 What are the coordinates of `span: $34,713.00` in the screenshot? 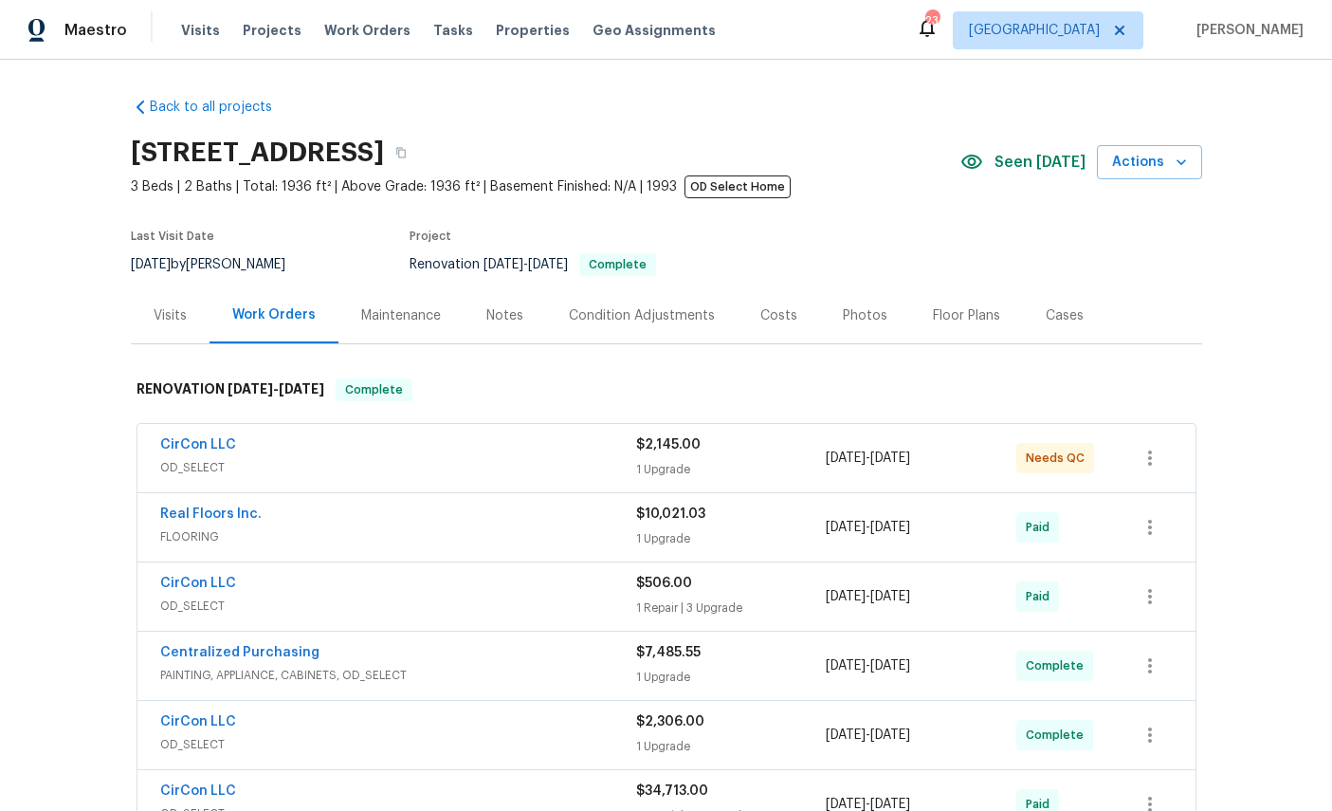 It's located at (672, 791).